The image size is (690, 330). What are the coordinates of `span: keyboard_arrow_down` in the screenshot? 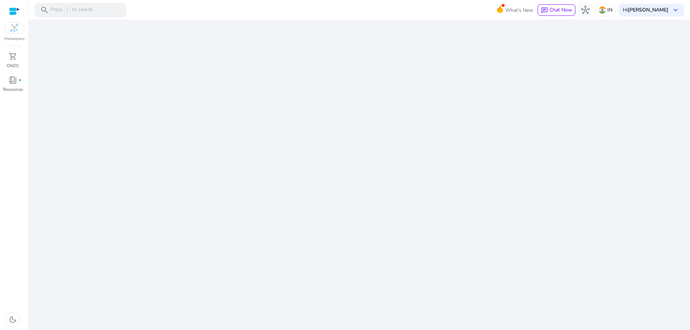 It's located at (676, 10).